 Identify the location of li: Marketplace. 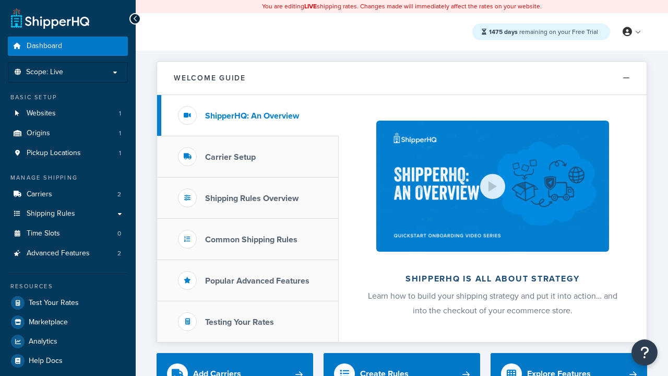
(68, 322).